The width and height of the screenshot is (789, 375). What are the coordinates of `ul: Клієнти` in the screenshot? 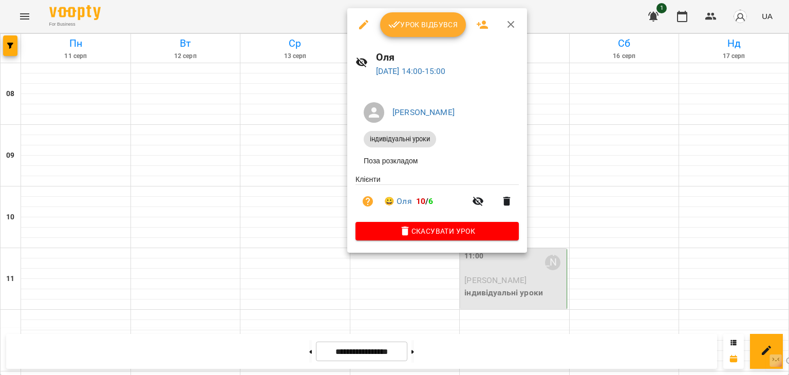 It's located at (437, 198).